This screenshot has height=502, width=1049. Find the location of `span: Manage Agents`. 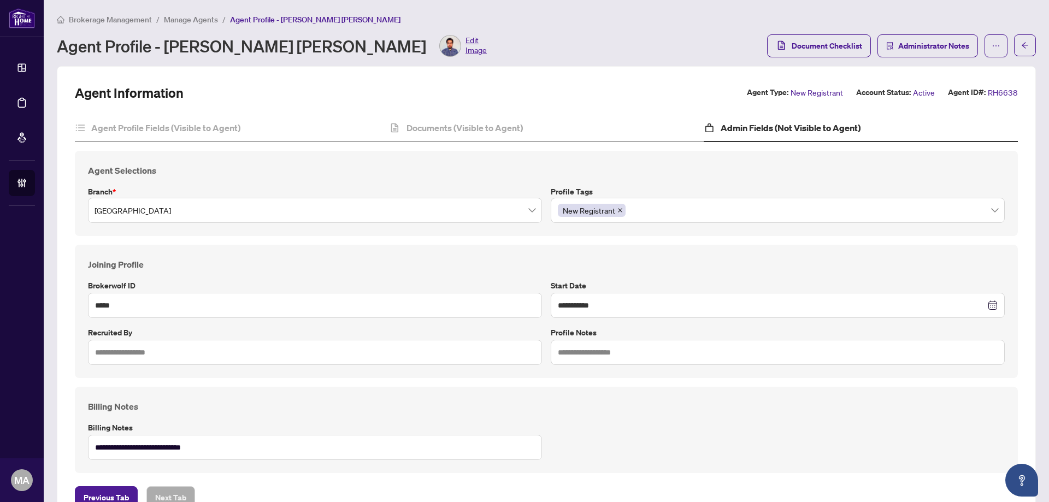

span: Manage Agents is located at coordinates (191, 20).